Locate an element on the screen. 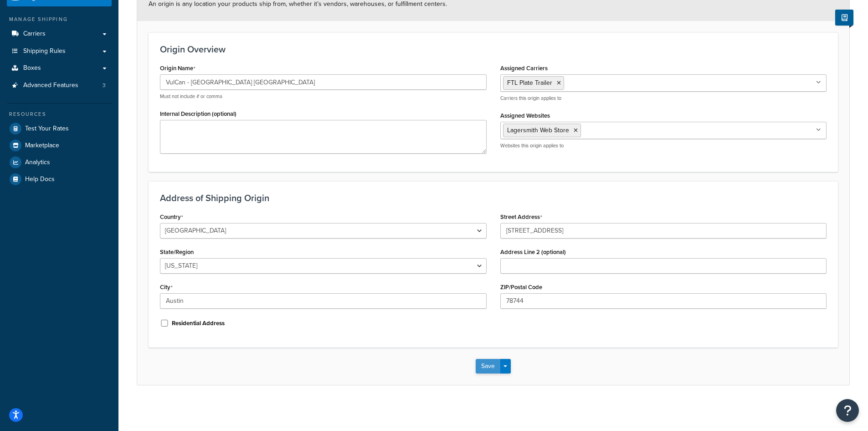 The width and height of the screenshot is (868, 431). a: Analytics is located at coordinates (59, 162).